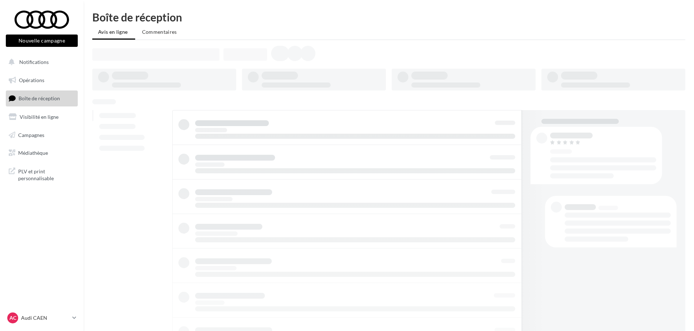 The height and width of the screenshot is (331, 694). Describe the element at coordinates (42, 98) in the screenshot. I see `a: Boîte de réception` at that location.